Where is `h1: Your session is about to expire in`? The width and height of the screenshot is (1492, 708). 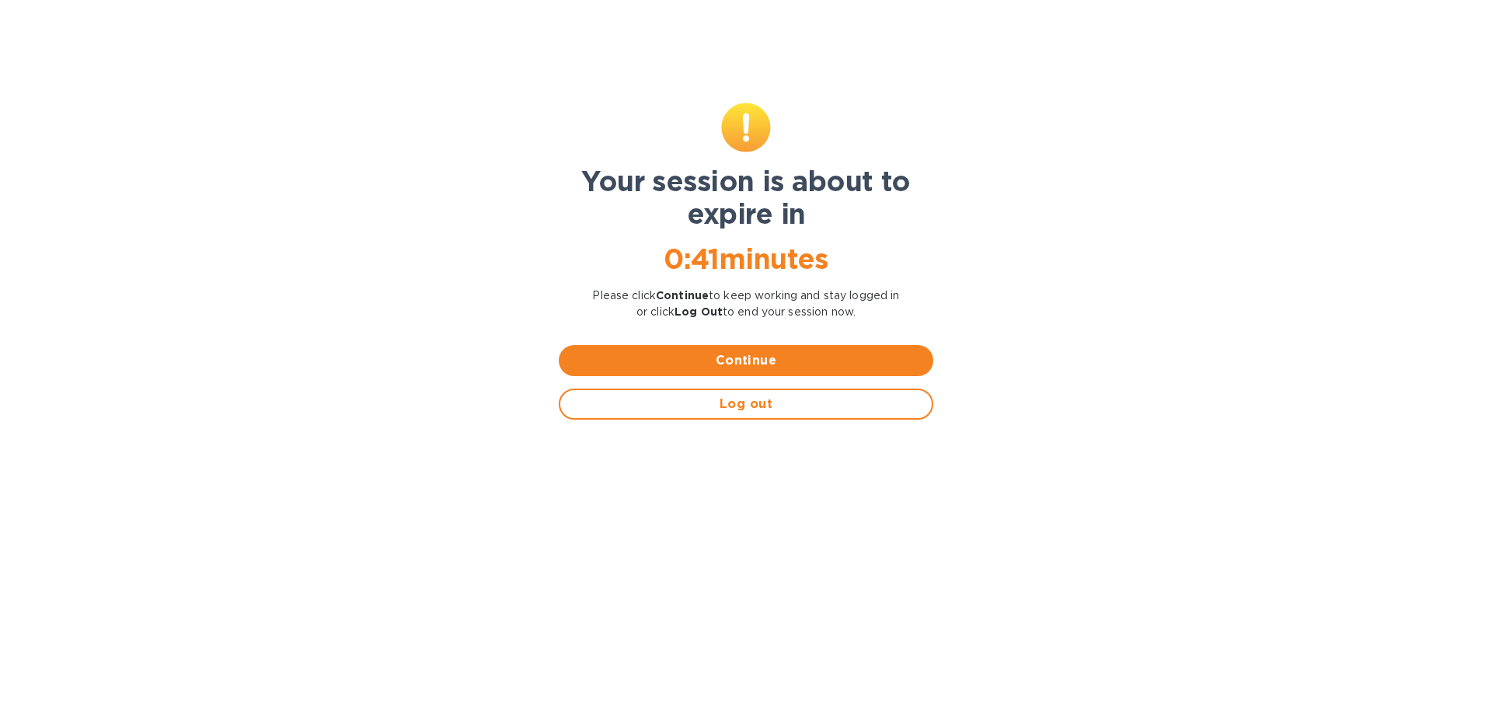
h1: Your session is about to expire in is located at coordinates (746, 197).